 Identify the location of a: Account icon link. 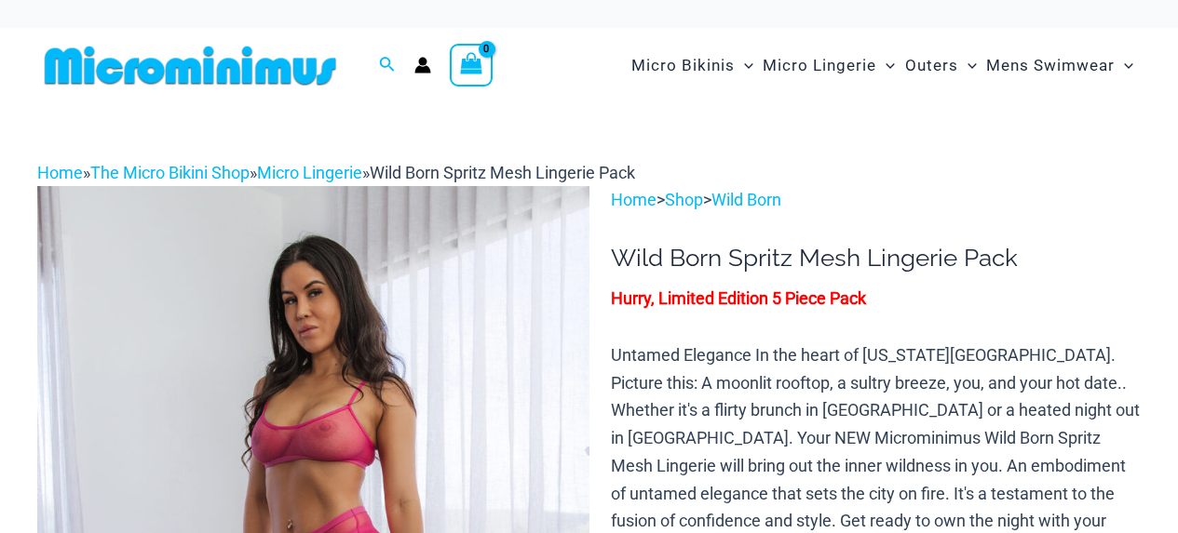
(423, 65).